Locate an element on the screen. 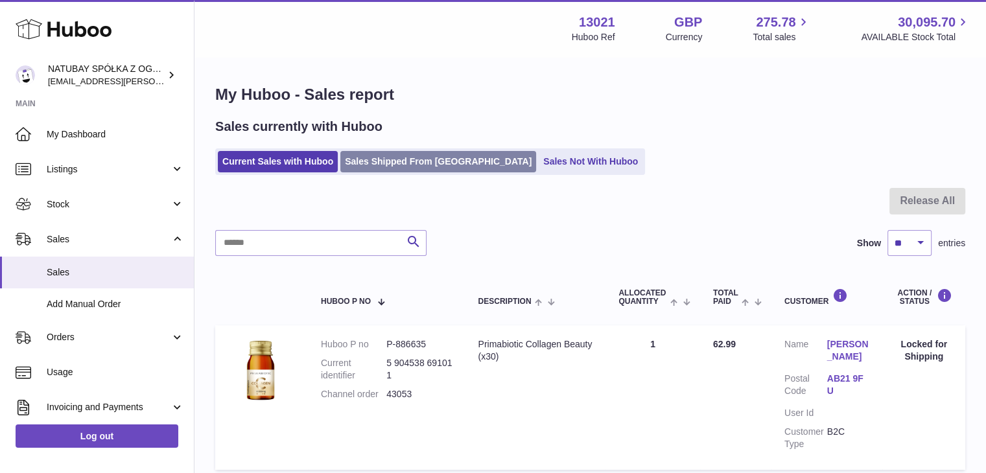 This screenshot has width=986, height=473. dt: Customer Type is located at coordinates (806, 438).